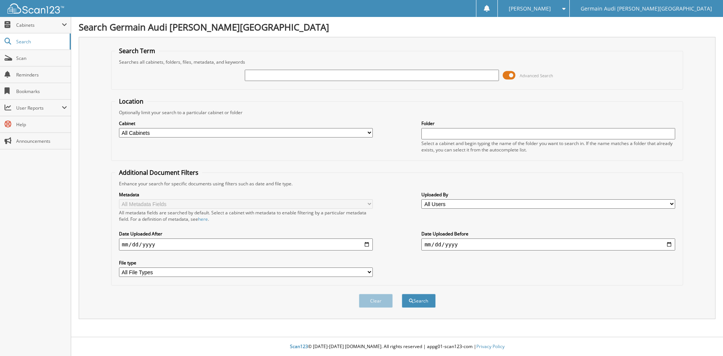 The height and width of the screenshot is (356, 723). I want to click on label: Uploaded By, so click(548, 194).